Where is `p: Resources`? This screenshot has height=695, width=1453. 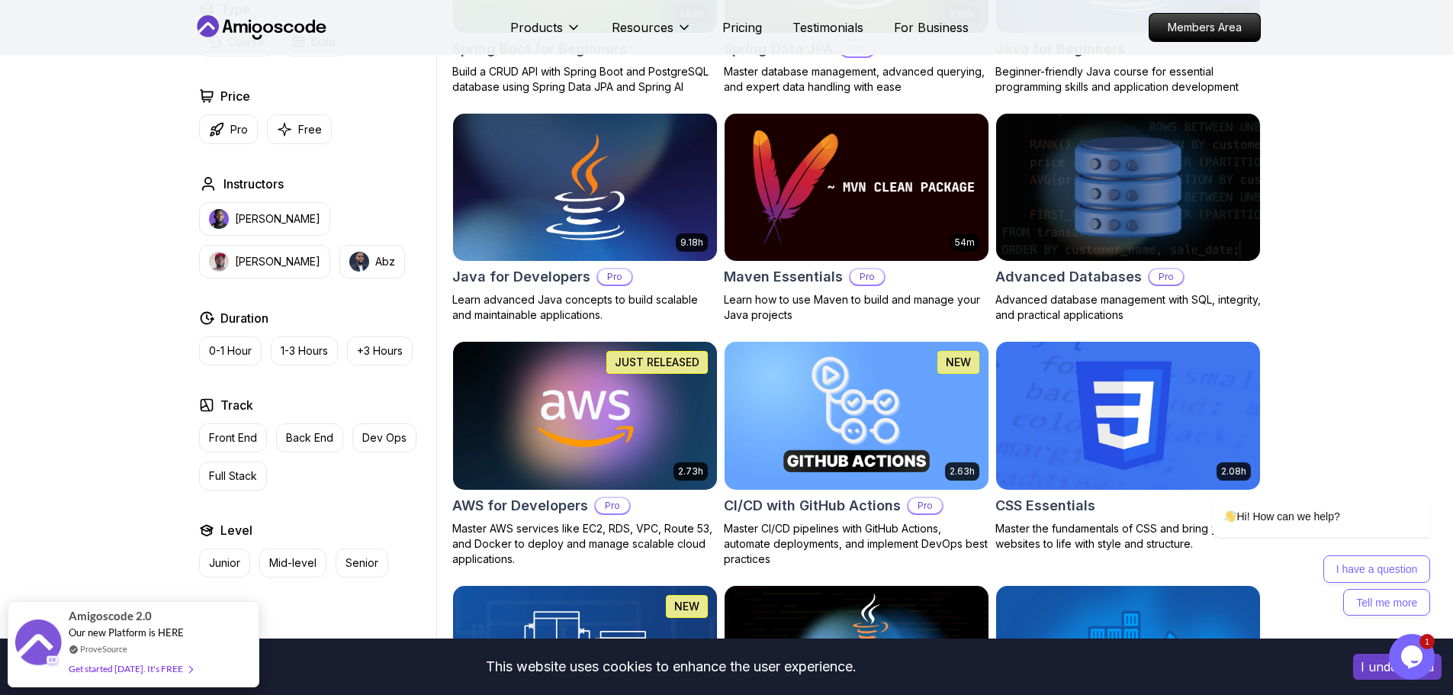 p: Resources is located at coordinates (642, 27).